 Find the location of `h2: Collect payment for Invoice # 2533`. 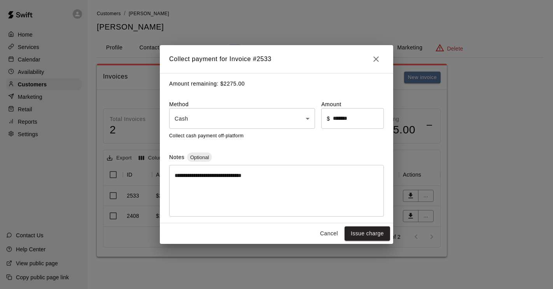

h2: Collect payment for Invoice # 2533 is located at coordinates (276, 59).